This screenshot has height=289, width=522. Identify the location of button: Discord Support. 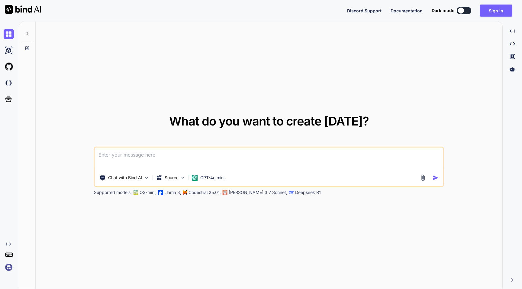
(364, 11).